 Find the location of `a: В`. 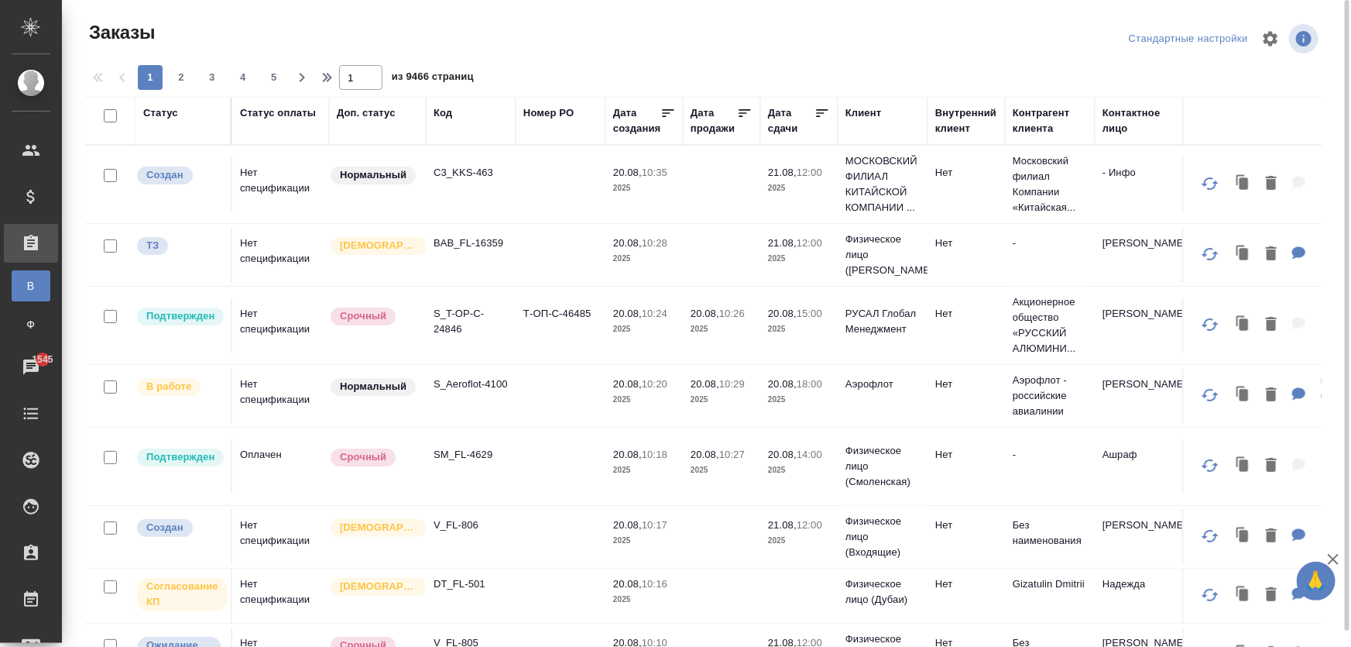

a: В is located at coordinates (31, 286).